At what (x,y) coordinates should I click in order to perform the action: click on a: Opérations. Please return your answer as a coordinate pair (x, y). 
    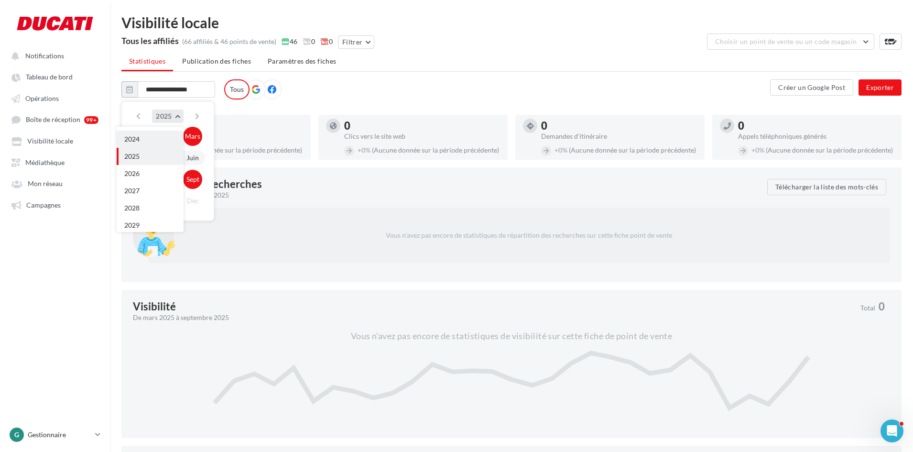
    Looking at the image, I should click on (55, 98).